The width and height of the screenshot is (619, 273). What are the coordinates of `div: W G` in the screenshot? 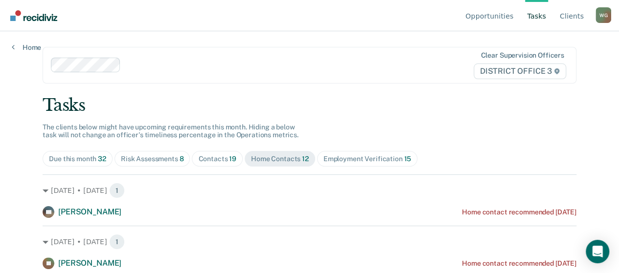 It's located at (603, 15).